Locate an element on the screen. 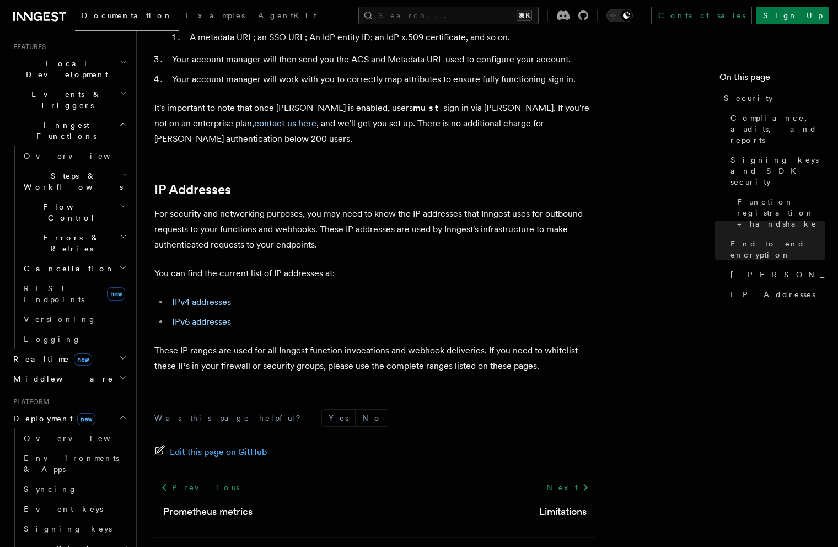  a: Edit this page on GitHub is located at coordinates (211, 452).